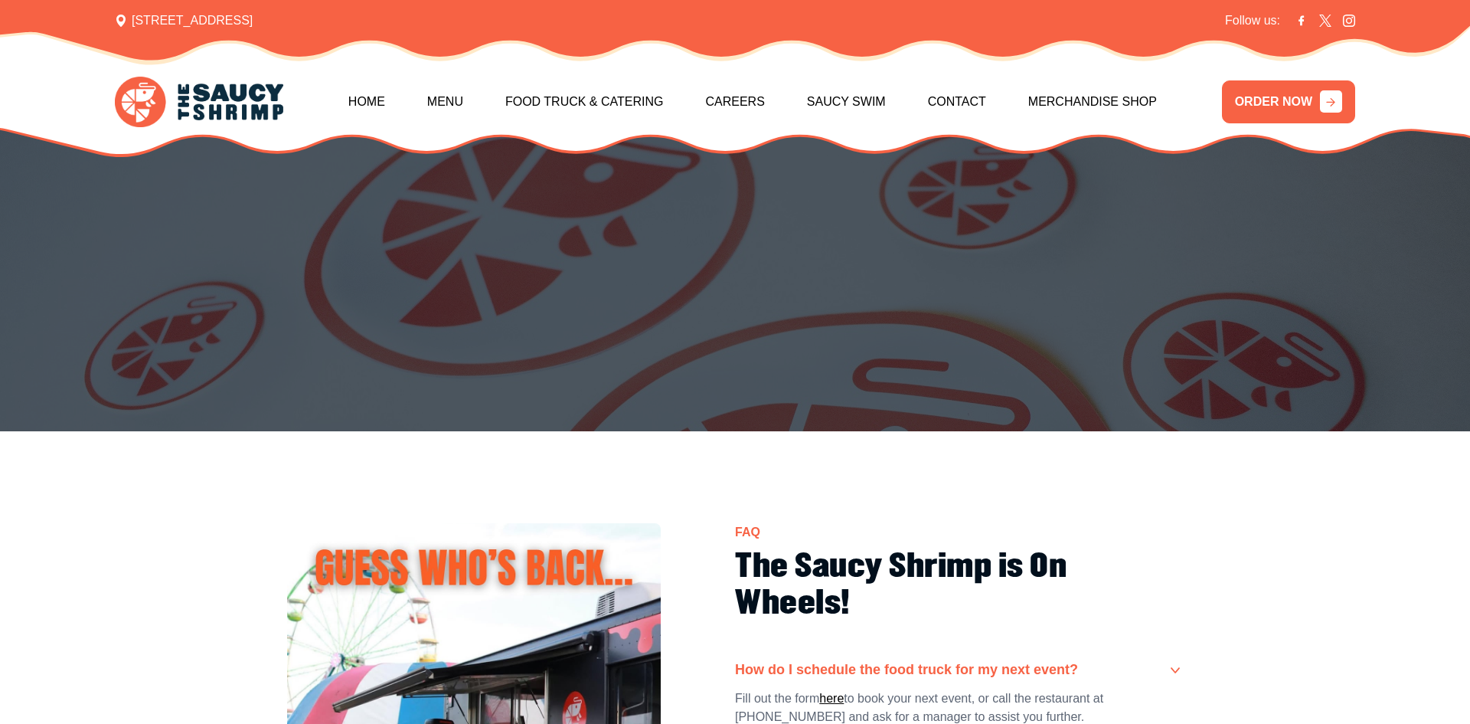 The height and width of the screenshot is (724, 1470). Describe the element at coordinates (846, 102) in the screenshot. I see `a: Saucy Swim` at that location.